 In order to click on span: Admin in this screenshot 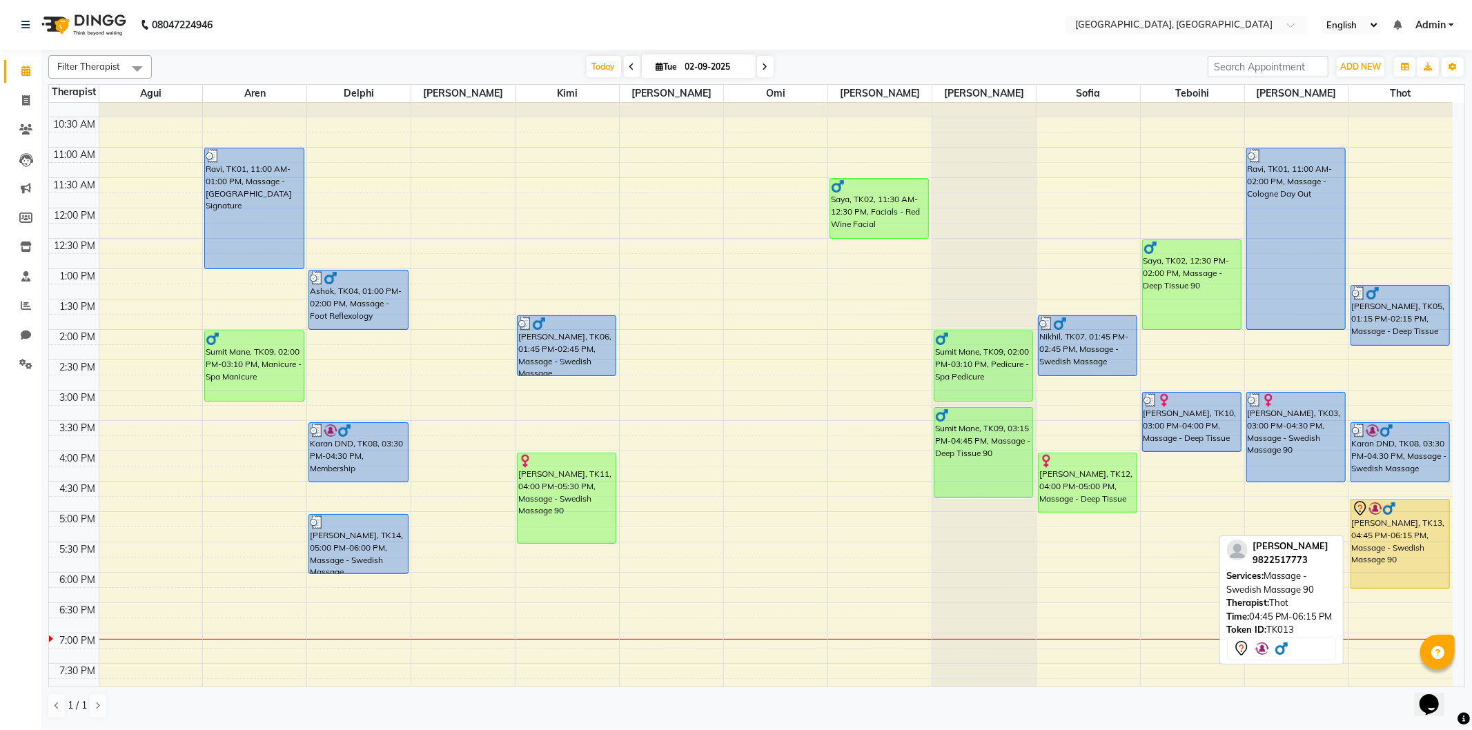, I will do `click(1431, 25)`.